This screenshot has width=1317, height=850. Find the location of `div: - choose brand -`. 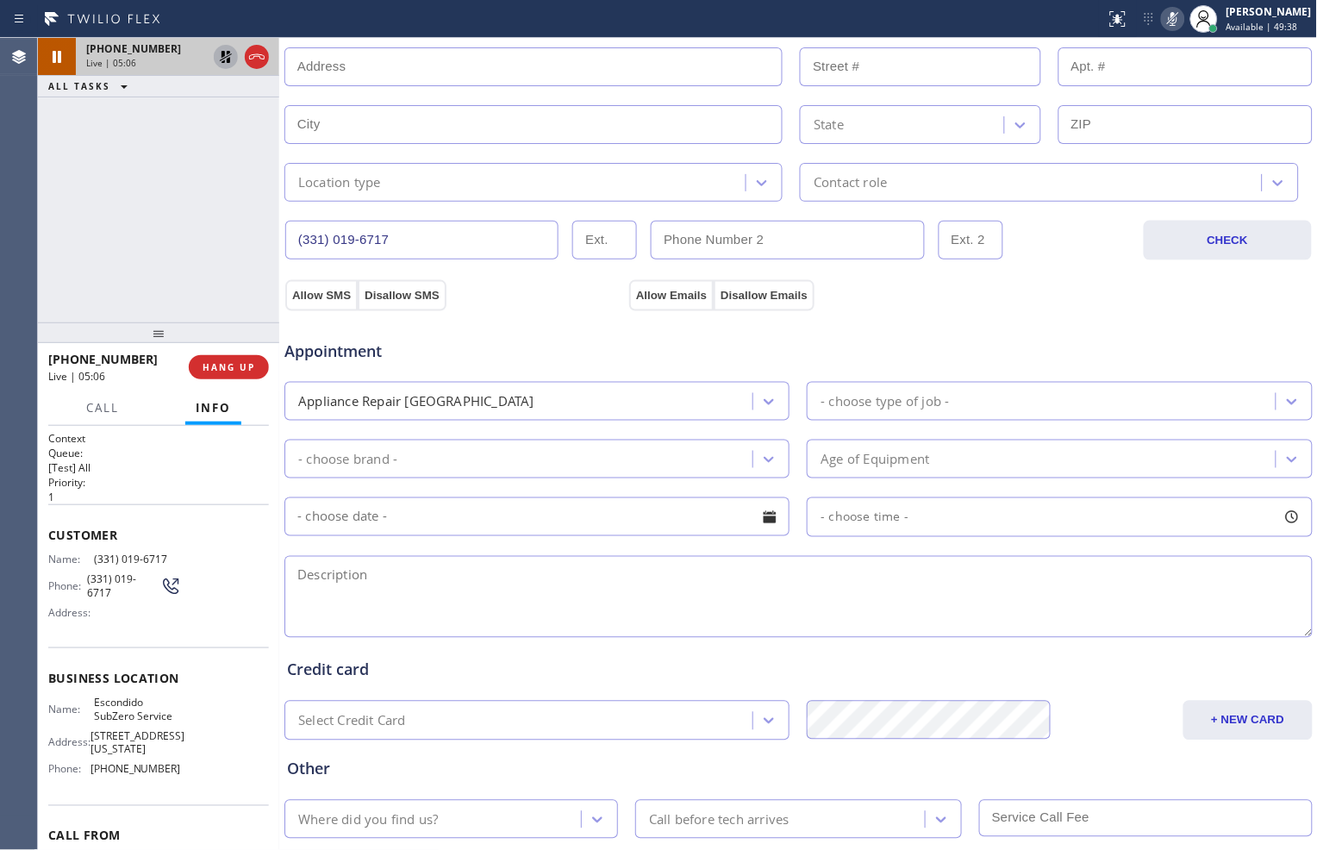

div: - choose brand - is located at coordinates (347, 459).